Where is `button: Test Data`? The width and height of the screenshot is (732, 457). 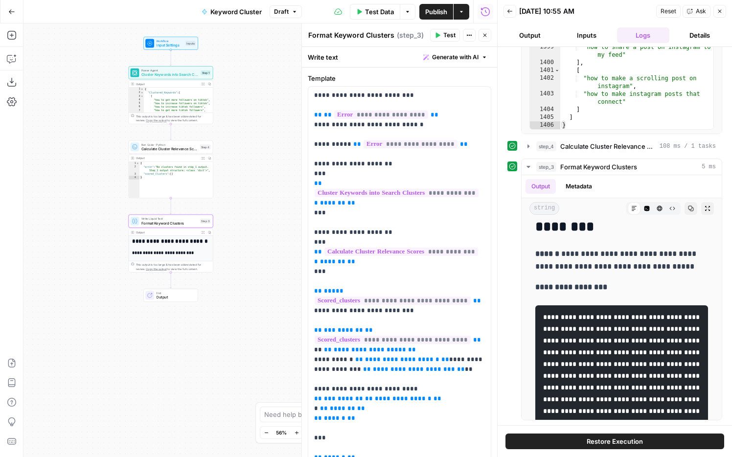
button: Test Data is located at coordinates (375, 12).